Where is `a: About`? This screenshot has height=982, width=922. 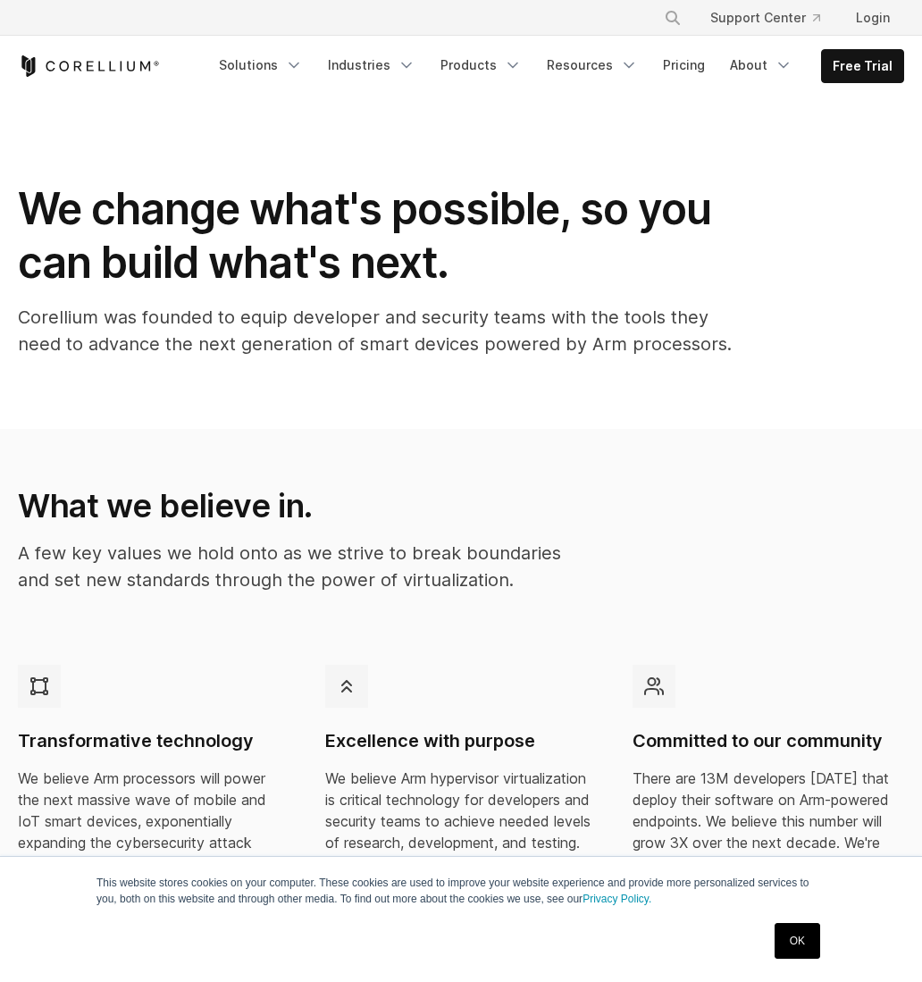 a: About is located at coordinates (761, 65).